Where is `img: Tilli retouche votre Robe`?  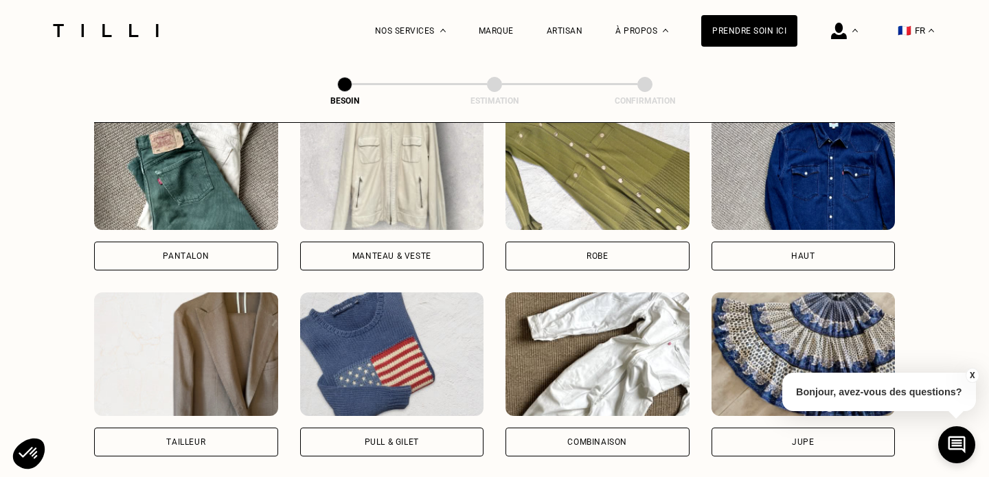
img: Tilli retouche votre Robe is located at coordinates (598, 168).